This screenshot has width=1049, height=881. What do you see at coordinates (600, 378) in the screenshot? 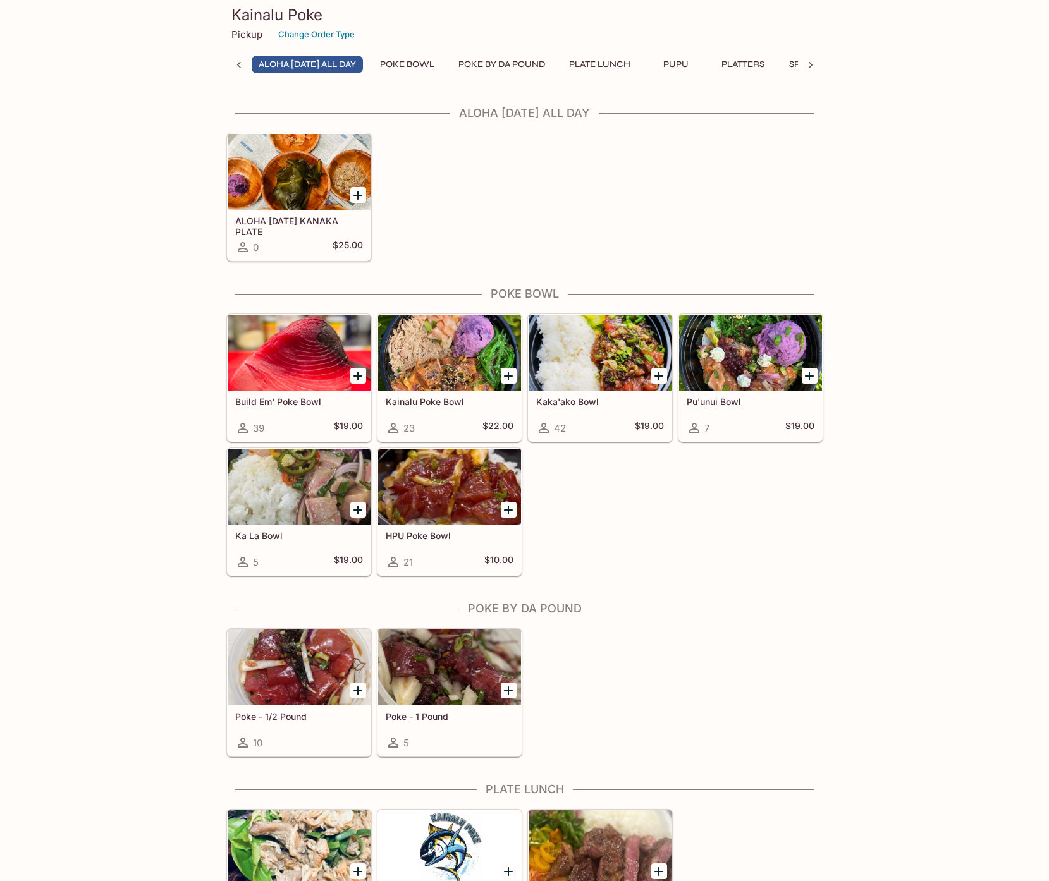
I see `a: Kaka'ako Bowl42$19.00` at bounding box center [600, 378].